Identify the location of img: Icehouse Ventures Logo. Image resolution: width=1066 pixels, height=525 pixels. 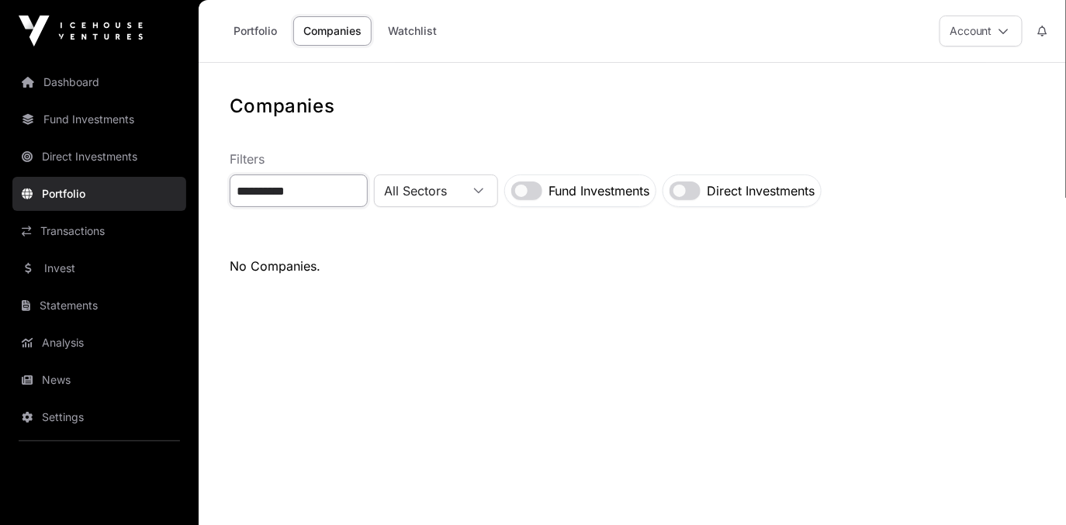
(81, 31).